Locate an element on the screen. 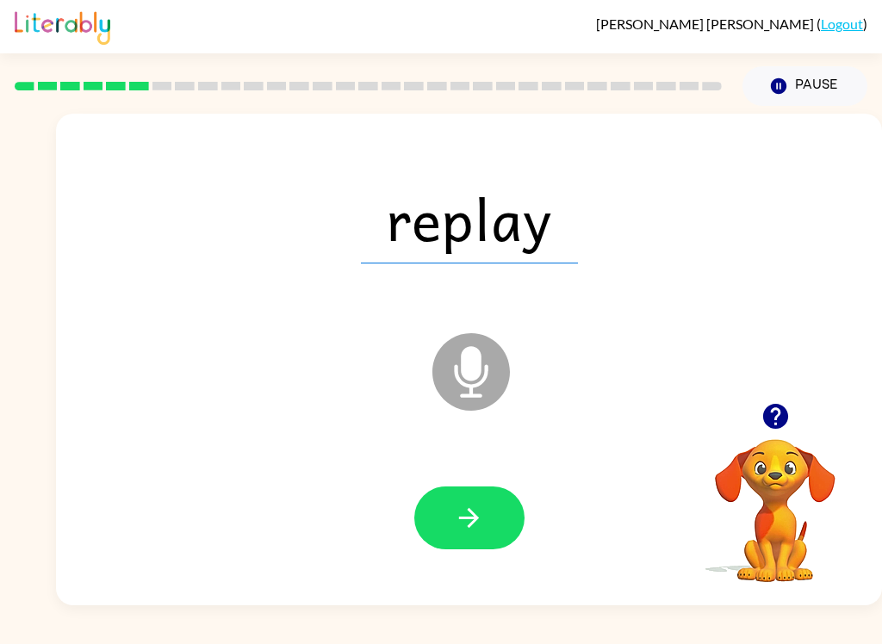  video: Your browser must support playing .mp4 files to use Literably. Please try using another browser. is located at coordinates (775, 499).